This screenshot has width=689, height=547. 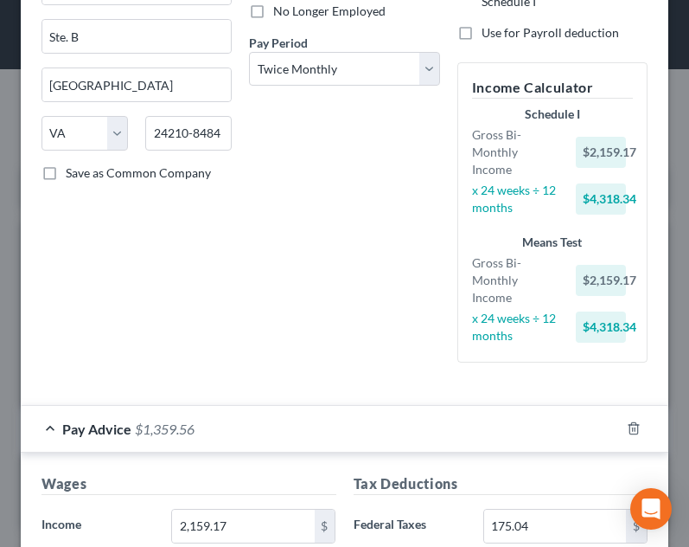 What do you see at coordinates (189, 133) in the screenshot?
I see `input: Enter zip...` at bounding box center [189, 133].